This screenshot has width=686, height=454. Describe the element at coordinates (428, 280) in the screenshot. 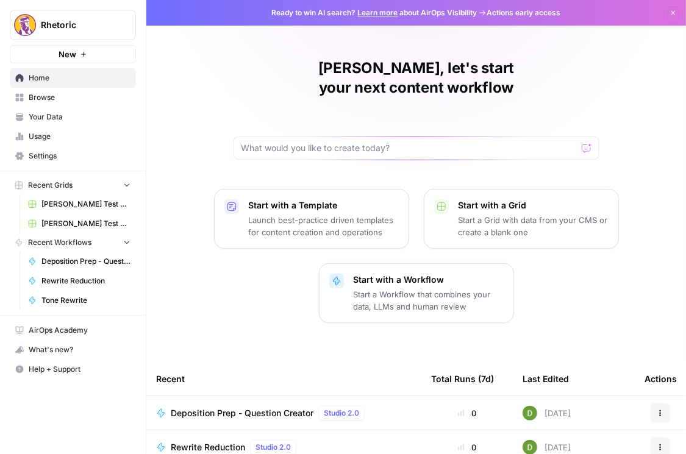

I see `p: Start with a Workflow` at that location.